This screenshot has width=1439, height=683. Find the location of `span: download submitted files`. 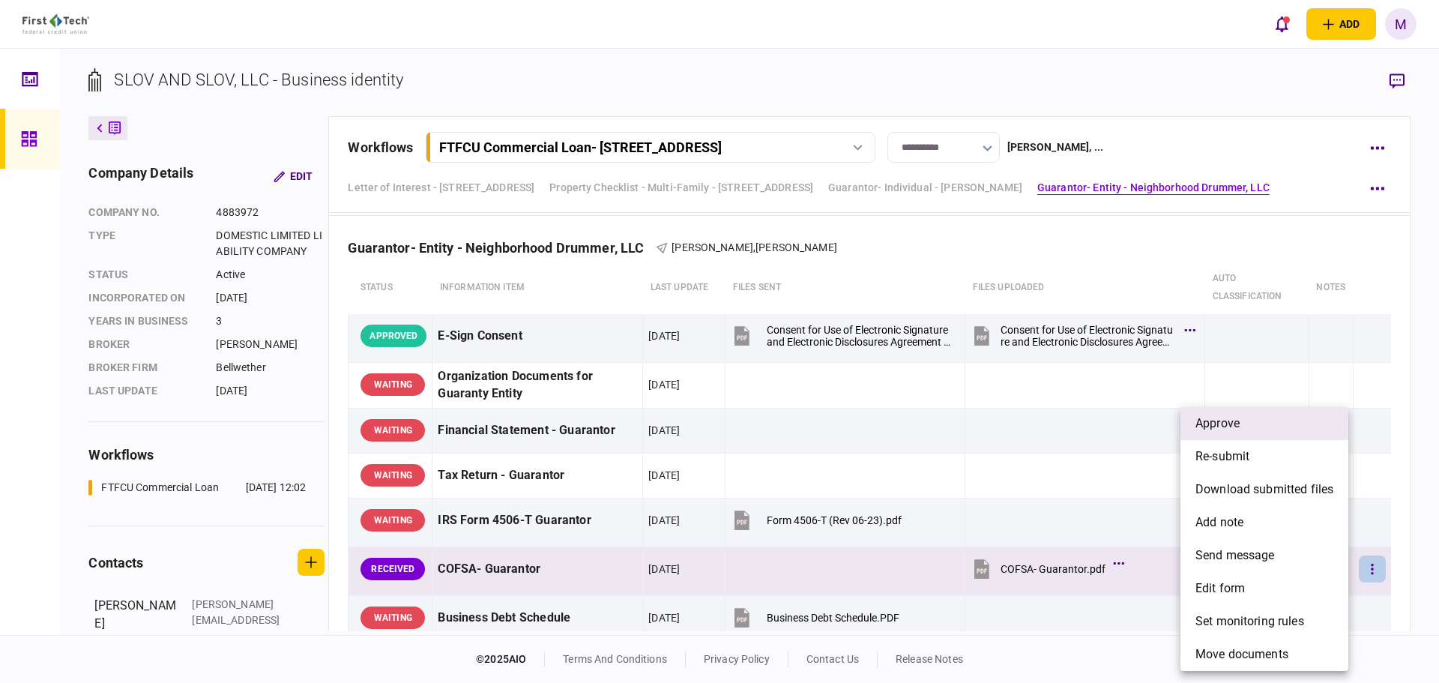

span: download submitted files is located at coordinates (1264, 489).